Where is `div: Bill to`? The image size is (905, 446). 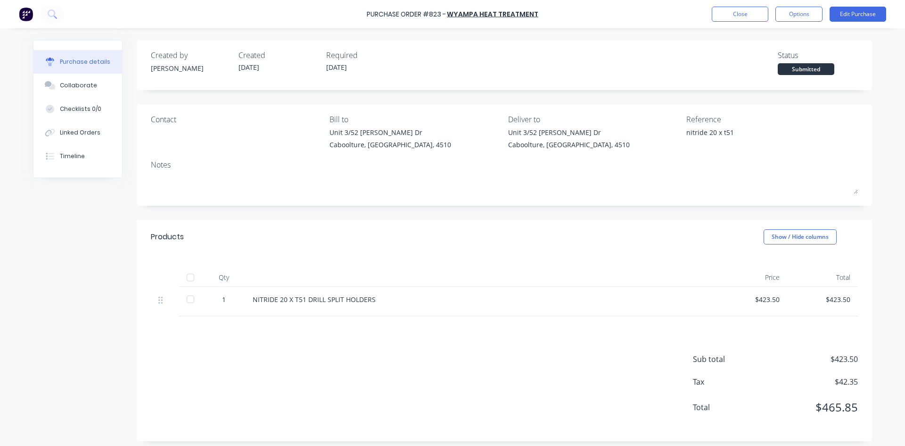
div: Bill to is located at coordinates (415, 119).